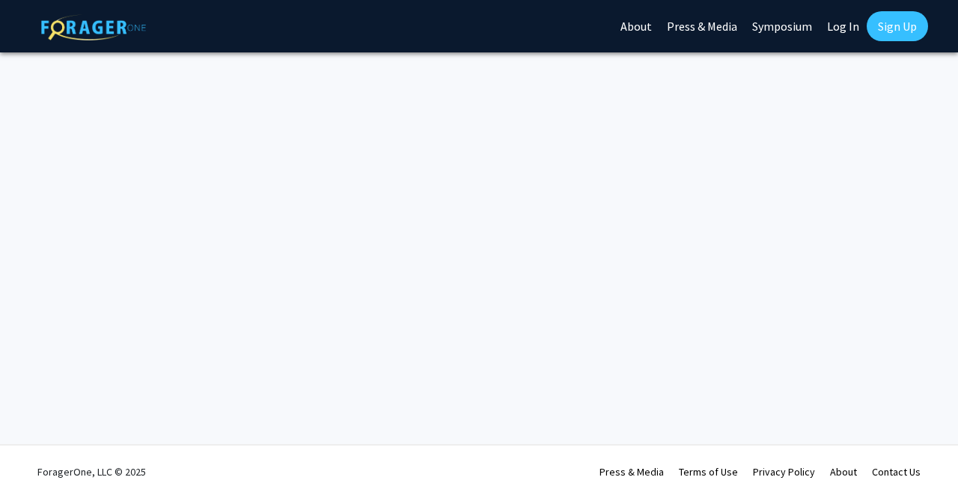 This screenshot has height=498, width=958. Describe the element at coordinates (897, 26) in the screenshot. I see `a: Sign Up` at that location.